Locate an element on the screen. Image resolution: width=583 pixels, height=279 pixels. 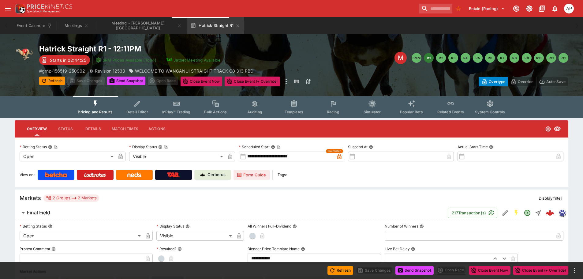
img: PriceKinetics Logo is located at coordinates (20, 9).